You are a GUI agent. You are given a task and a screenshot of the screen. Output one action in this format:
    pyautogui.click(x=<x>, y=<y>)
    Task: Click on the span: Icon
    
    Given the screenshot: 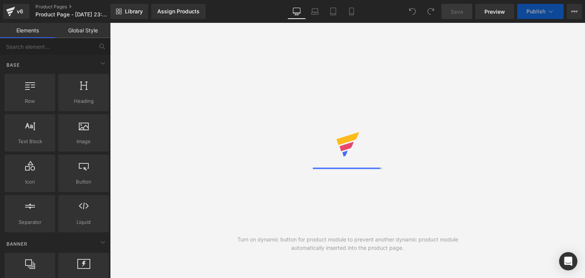 What is the action you would take?
    pyautogui.click(x=30, y=182)
    